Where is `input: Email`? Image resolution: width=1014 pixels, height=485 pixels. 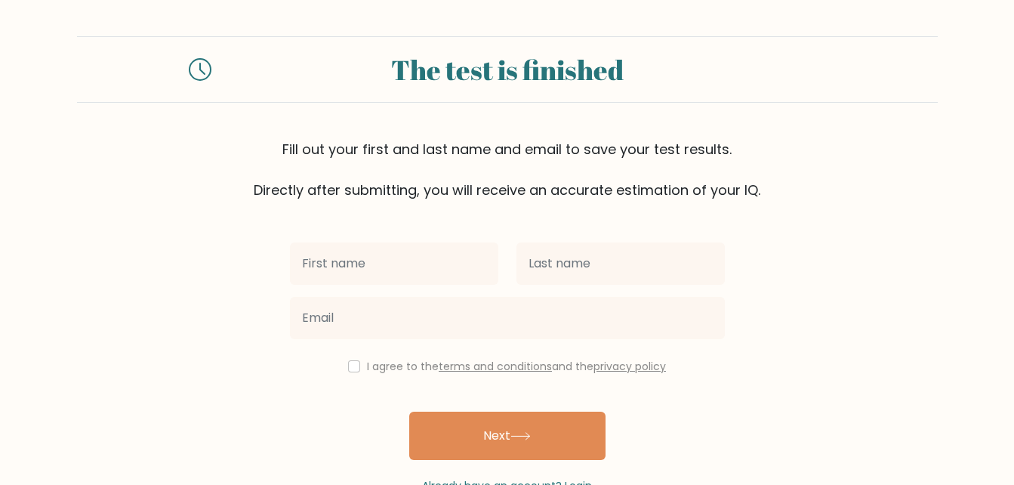
input: Email is located at coordinates (507, 318).